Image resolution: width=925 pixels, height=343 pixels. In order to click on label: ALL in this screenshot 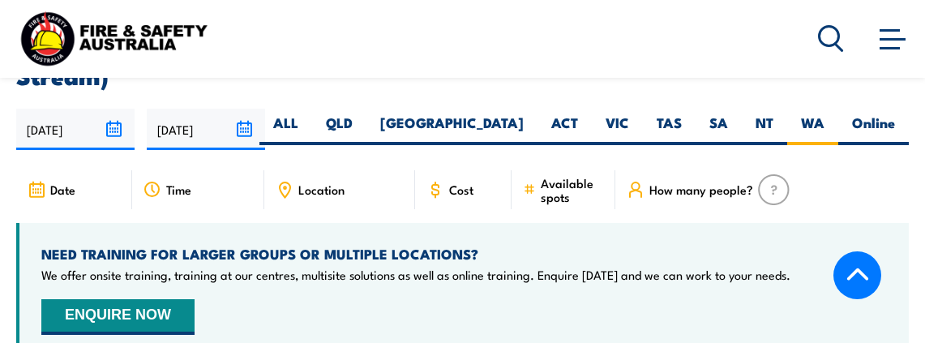, I will do `click(285, 129)`.